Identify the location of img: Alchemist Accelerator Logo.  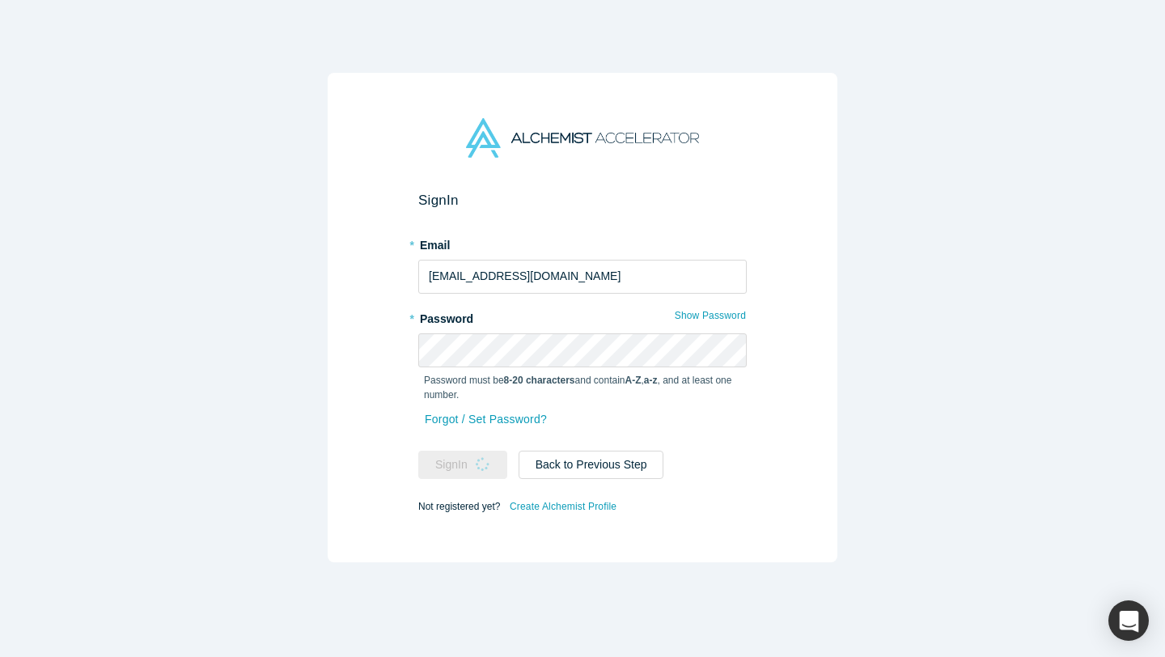
(583, 138).